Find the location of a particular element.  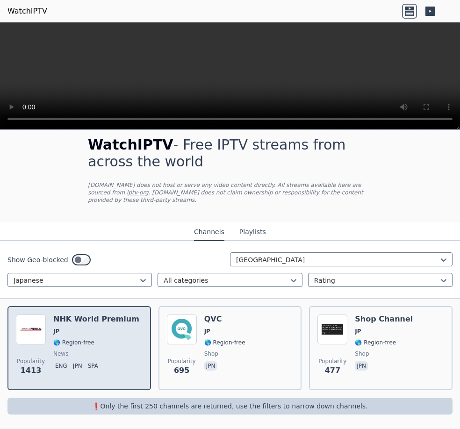

p: ❗️Only the first 250 channels are returned, use the filters to narrow down channels. is located at coordinates (230, 406).